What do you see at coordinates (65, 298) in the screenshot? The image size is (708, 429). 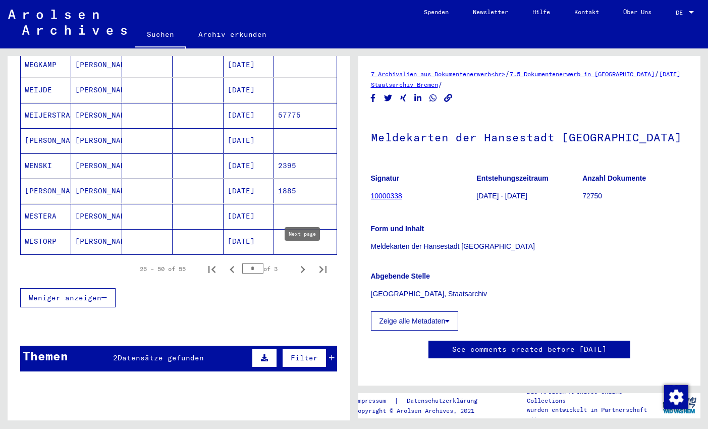 I see `span: Weniger anzeigen` at bounding box center [65, 298].